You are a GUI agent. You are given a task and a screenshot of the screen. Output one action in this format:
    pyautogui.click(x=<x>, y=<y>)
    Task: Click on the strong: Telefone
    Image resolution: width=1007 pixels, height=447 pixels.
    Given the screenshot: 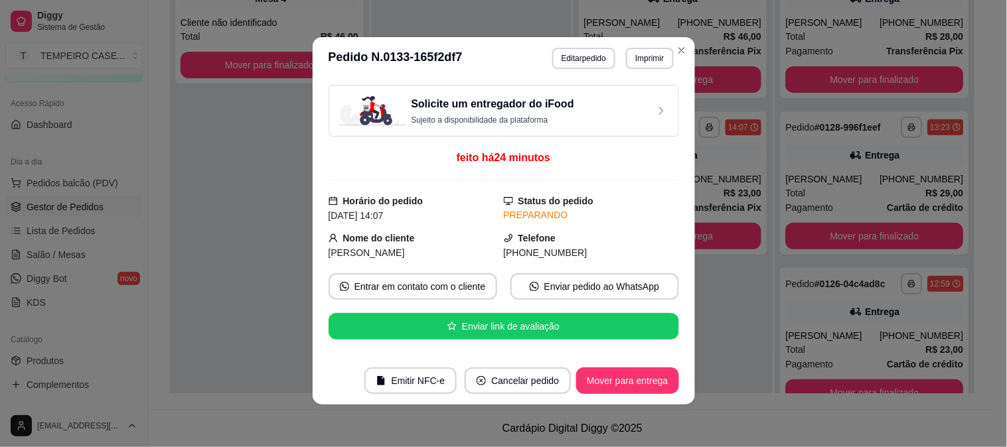 What is the action you would take?
    pyautogui.click(x=537, y=238)
    